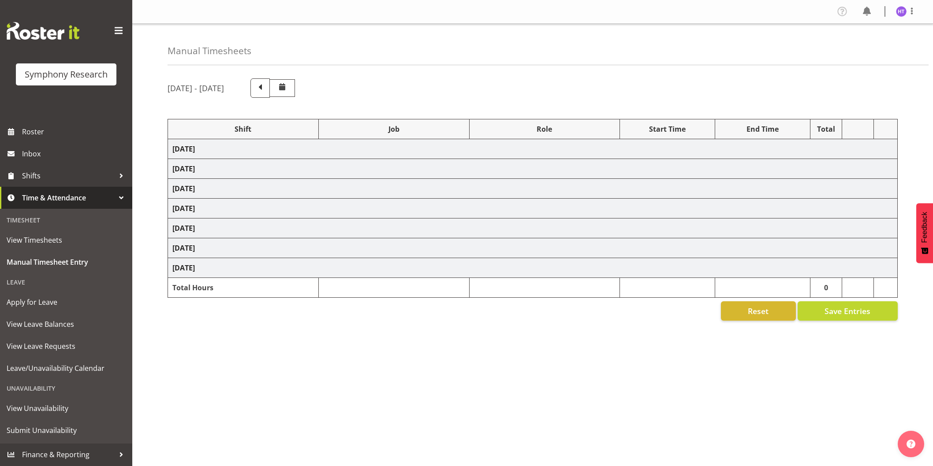 Image resolution: width=933 pixels, height=466 pixels. I want to click on span: Reset, so click(758, 311).